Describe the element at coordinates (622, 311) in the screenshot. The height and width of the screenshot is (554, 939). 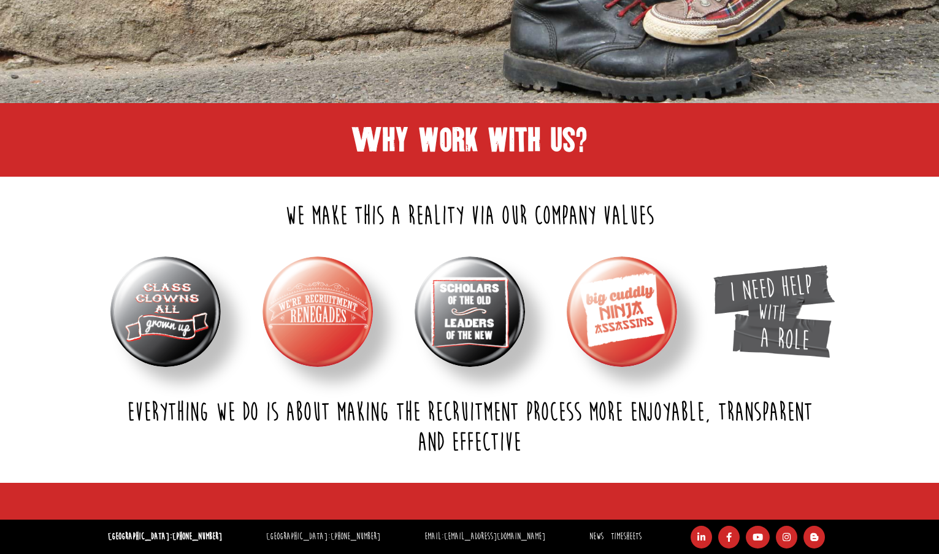
I see `img: Cuddly-Ninja-badge.png` at that location.